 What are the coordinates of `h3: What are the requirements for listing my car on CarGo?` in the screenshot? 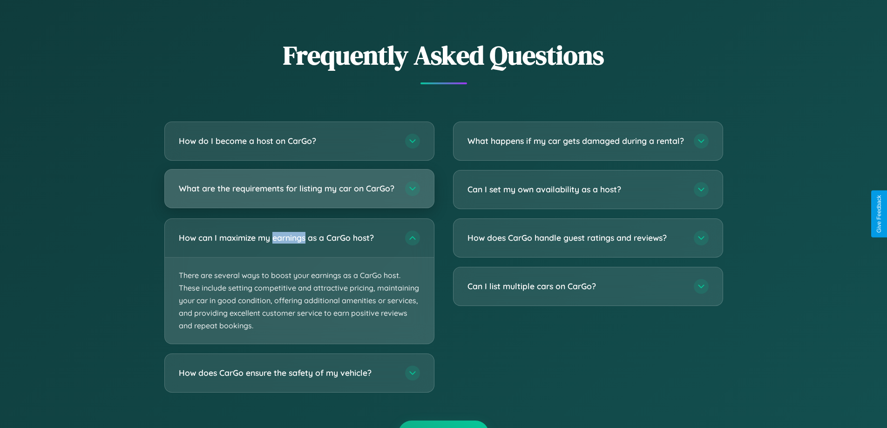 It's located at (287, 188).